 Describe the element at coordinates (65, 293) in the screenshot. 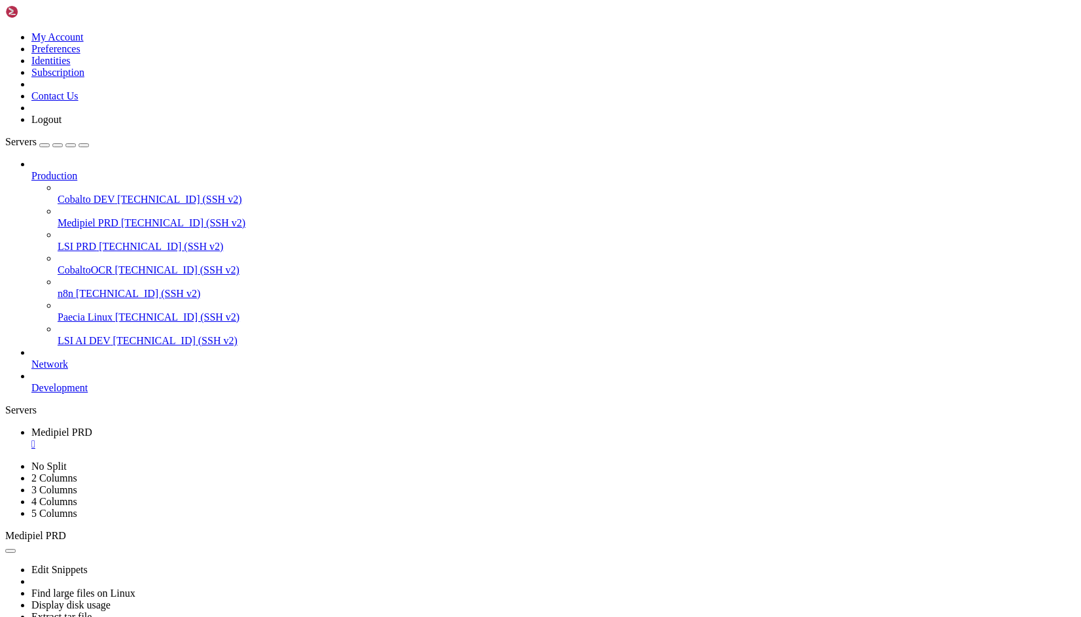

I see `span: n8n` at that location.